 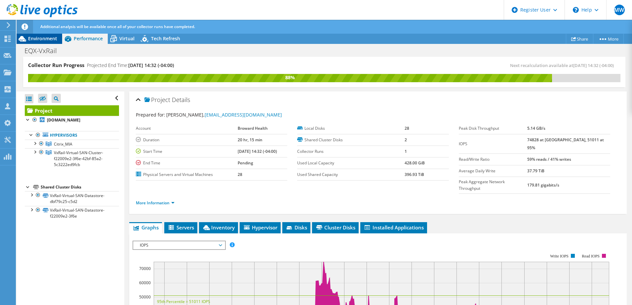 I want to click on span: Performance, so click(x=88, y=38).